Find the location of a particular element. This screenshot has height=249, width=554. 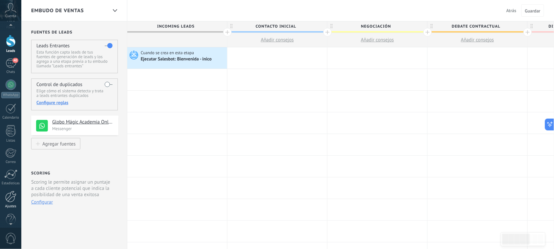

div: Contacto inicial is located at coordinates (278, 26).